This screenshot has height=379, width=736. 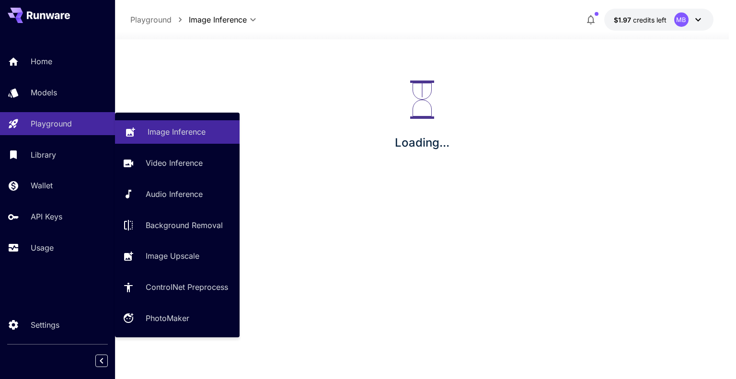 What do you see at coordinates (177, 225) in the screenshot?
I see `a: Background Removal` at bounding box center [177, 225].